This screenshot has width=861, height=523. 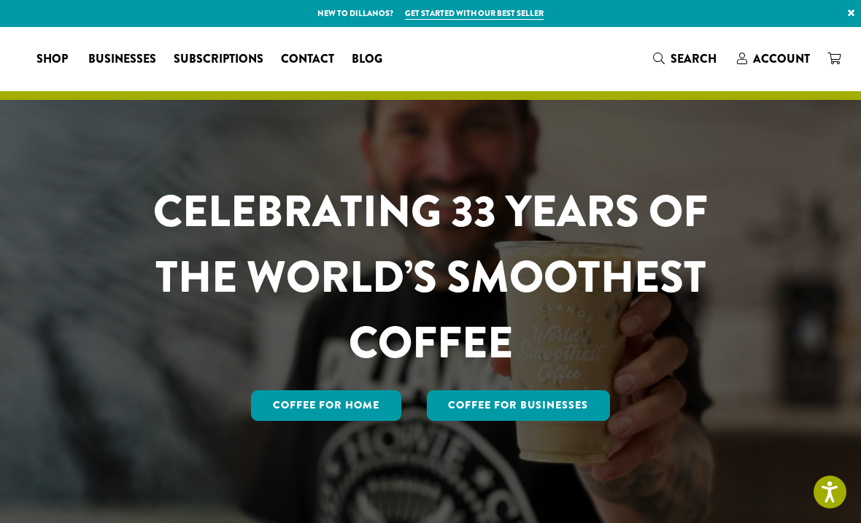 What do you see at coordinates (781, 58) in the screenshot?
I see `span: Account` at bounding box center [781, 58].